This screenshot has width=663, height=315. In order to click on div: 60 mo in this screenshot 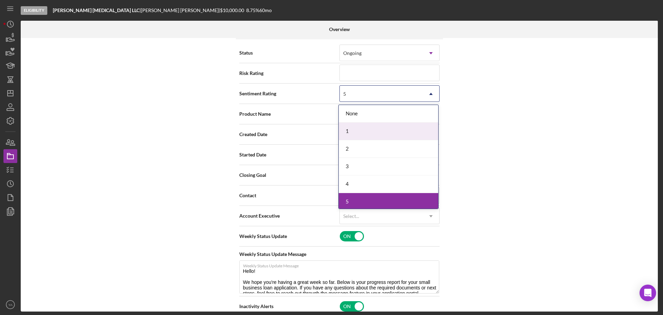, I will do `click(265, 10)`.